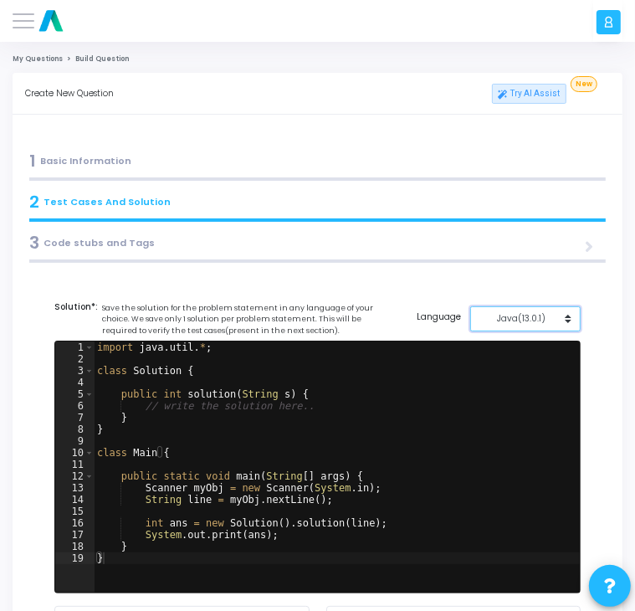 The height and width of the screenshot is (611, 635). I want to click on div: 9, so click(74, 441).